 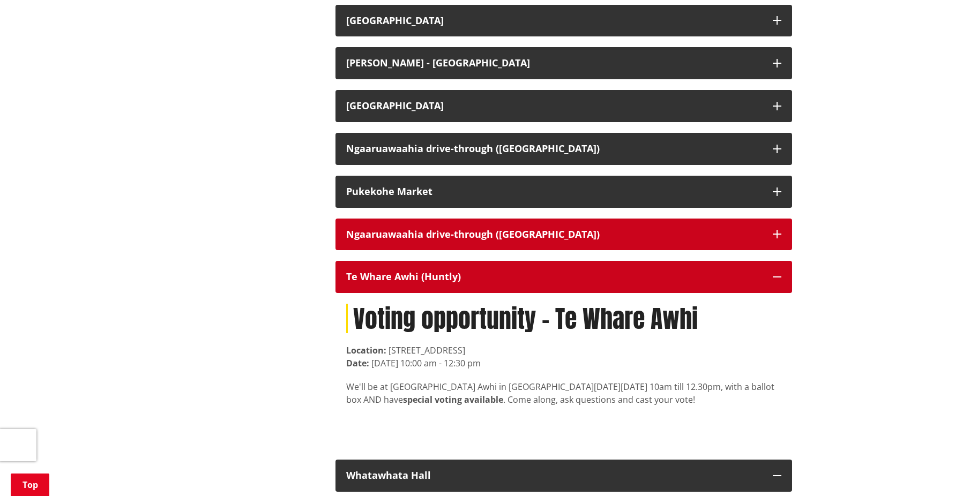 I want to click on h1: Voting opportunity - Te Whare Awhi, so click(x=564, y=318).